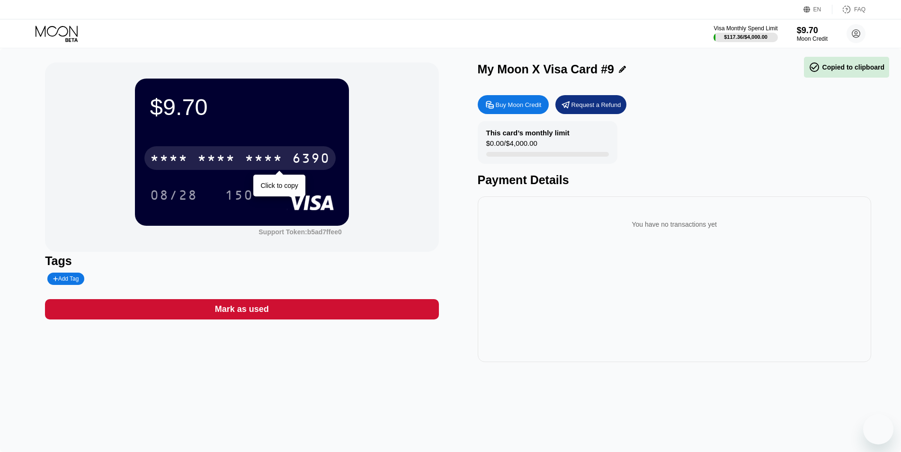  Describe the element at coordinates (847, 67) in the screenshot. I see `div: Copied to clipboard` at that location.